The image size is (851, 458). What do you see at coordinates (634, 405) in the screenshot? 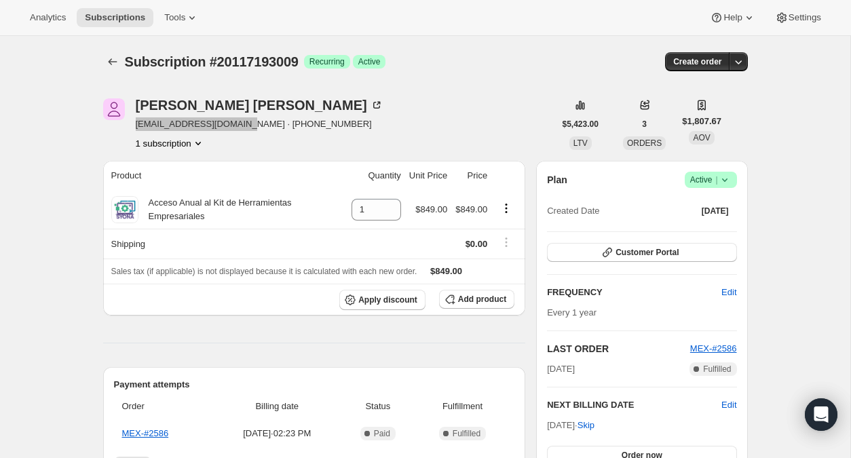
I see `h2: NEXT BILLING DATE` at bounding box center [634, 405].